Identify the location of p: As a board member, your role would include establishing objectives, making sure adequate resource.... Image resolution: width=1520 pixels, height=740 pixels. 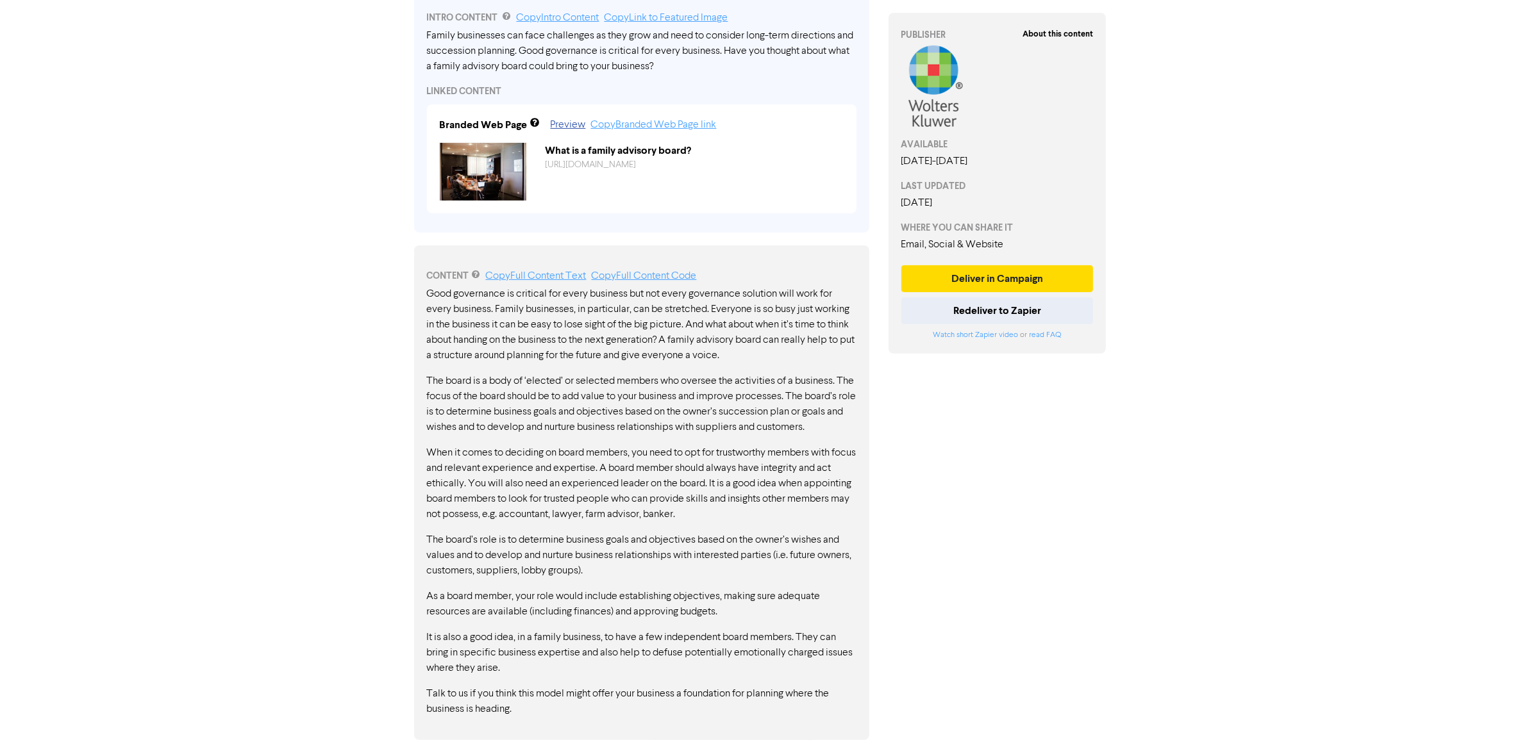
(642, 604).